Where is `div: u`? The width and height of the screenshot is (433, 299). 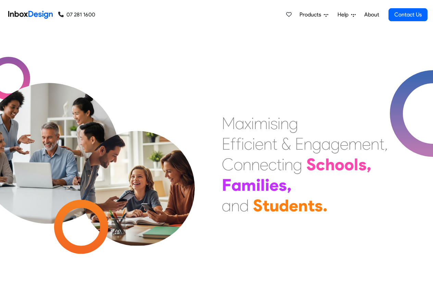 div: u is located at coordinates (274, 205).